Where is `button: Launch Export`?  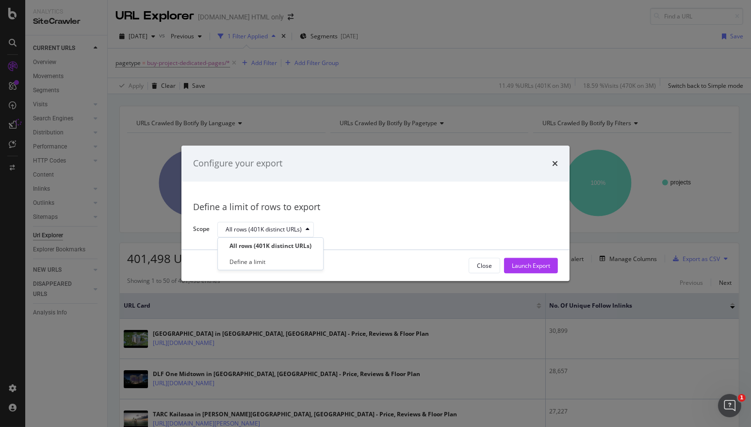 button: Launch Export is located at coordinates (531, 266).